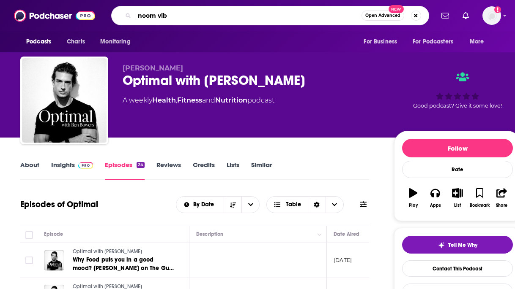 This screenshot has height=289, width=515. Describe the element at coordinates (501, 206) in the screenshot. I see `div: Share` at that location.